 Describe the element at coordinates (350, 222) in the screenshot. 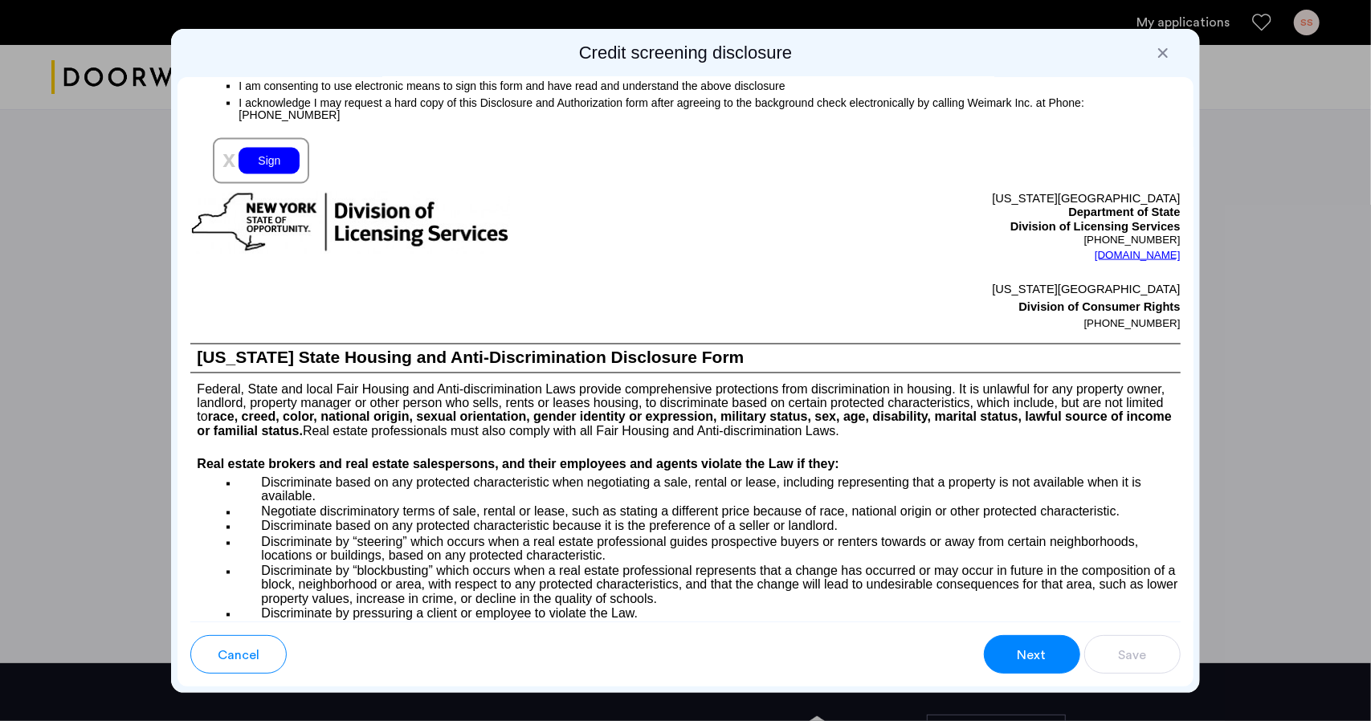

I see `img: new-york-logo.png` at that location.